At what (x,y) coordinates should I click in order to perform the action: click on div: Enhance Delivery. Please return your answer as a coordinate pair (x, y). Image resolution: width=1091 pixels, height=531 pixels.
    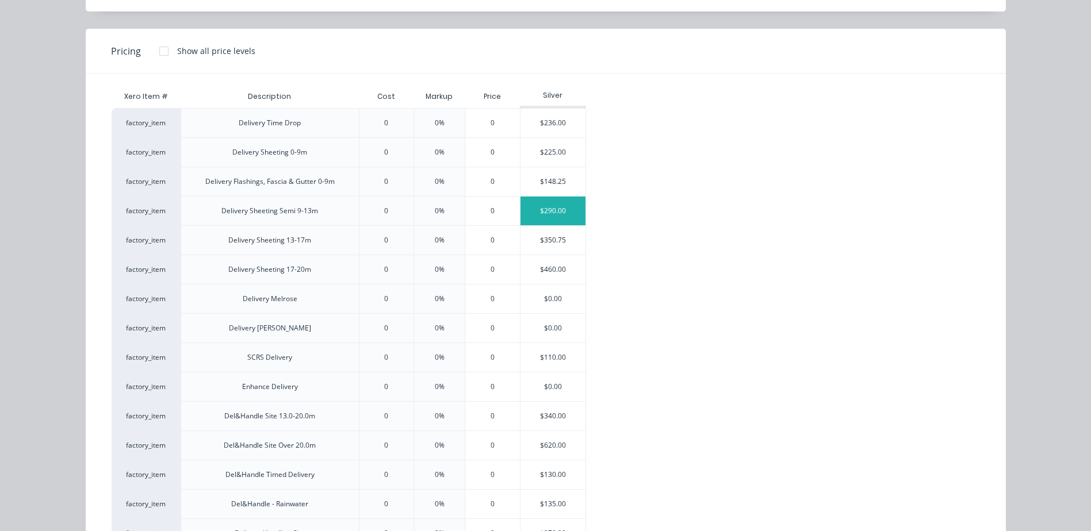
    Looking at the image, I should click on (270, 387).